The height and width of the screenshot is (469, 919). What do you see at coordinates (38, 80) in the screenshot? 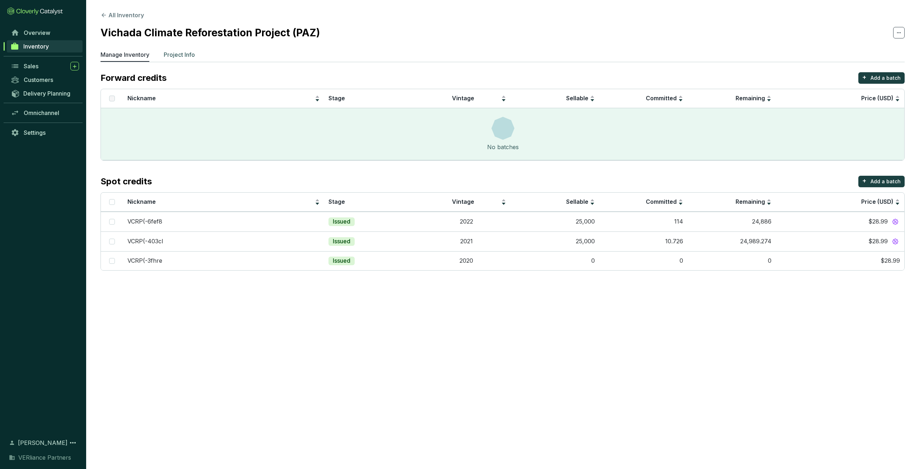
I see `span: Customers` at bounding box center [38, 80].